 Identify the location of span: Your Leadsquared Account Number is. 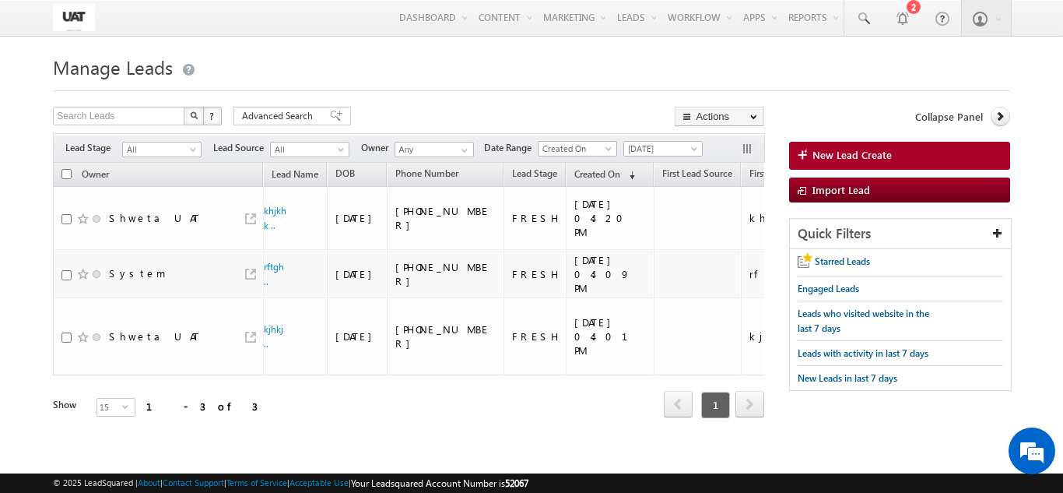
(440, 483).